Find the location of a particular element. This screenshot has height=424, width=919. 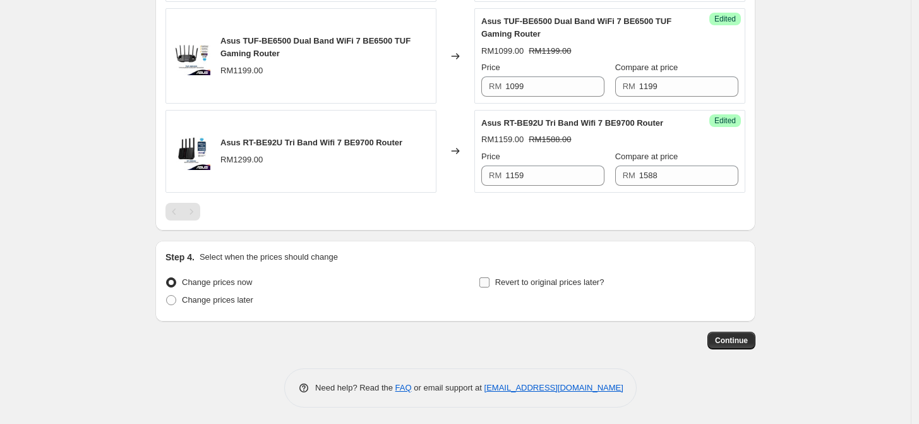

span: Need help? Read the is located at coordinates (355, 387).